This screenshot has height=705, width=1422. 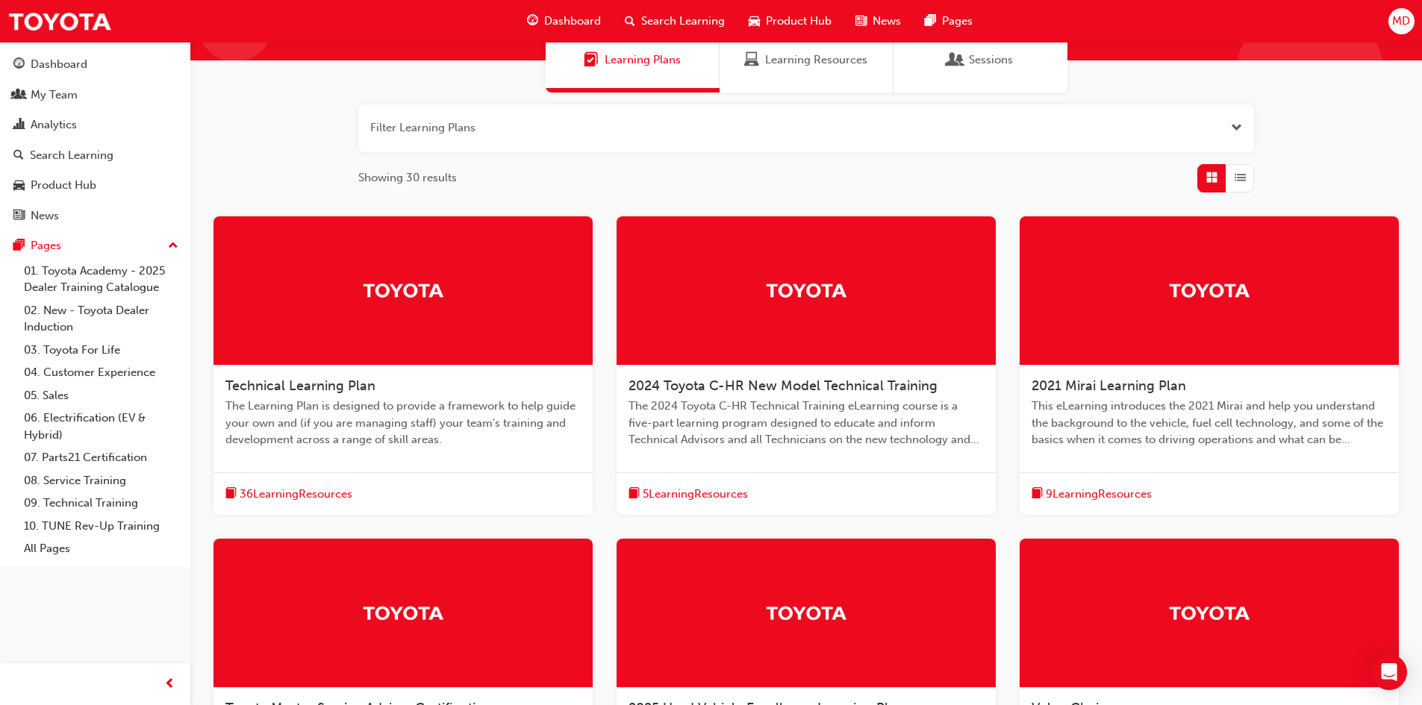 What do you see at coordinates (95, 185) in the screenshot?
I see `a: Product Hub` at bounding box center [95, 185].